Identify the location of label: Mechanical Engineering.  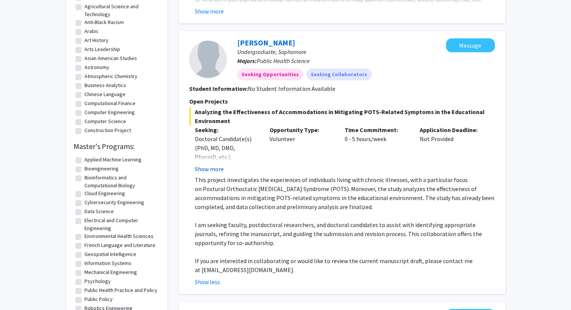
(111, 272).